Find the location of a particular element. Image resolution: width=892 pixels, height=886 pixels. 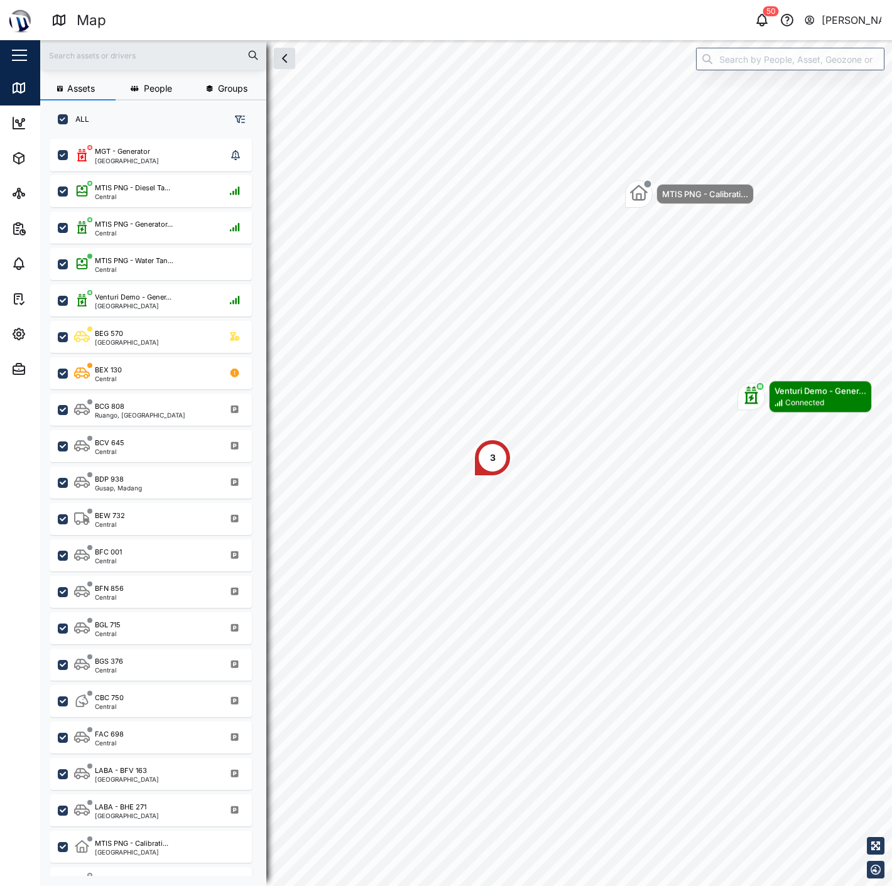

canvas: Map is located at coordinates (466, 463).